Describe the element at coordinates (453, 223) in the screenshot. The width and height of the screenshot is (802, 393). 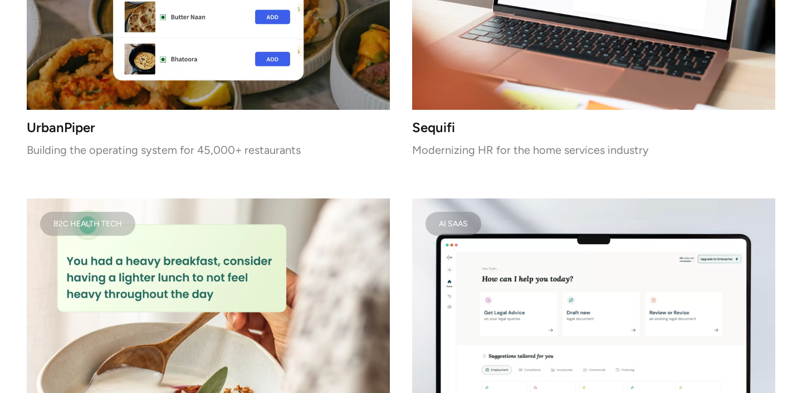
I see `div: AI SAAS` at that location.